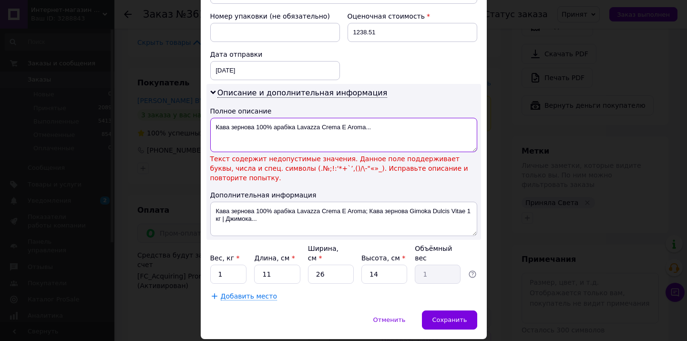 This screenshot has height=341, width=687. I want to click on span: Отменить, so click(390, 319).